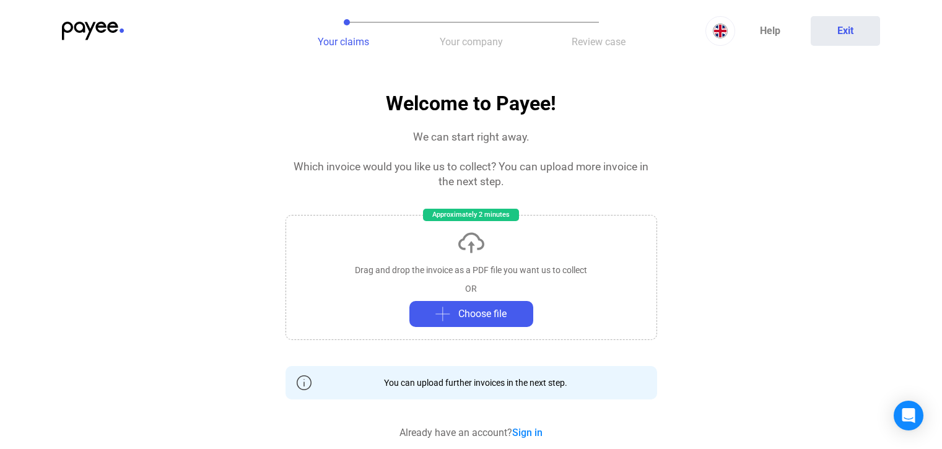  What do you see at coordinates (527, 432) in the screenshot?
I see `a: Sign in` at bounding box center [527, 432].